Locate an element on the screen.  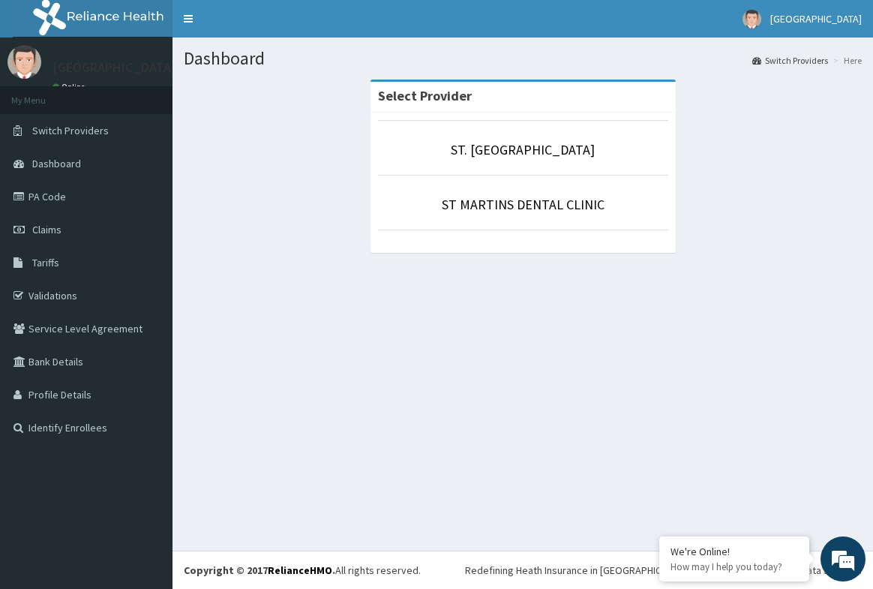
a: ST MARTINS DENTAL CLINIC is located at coordinates (523, 204).